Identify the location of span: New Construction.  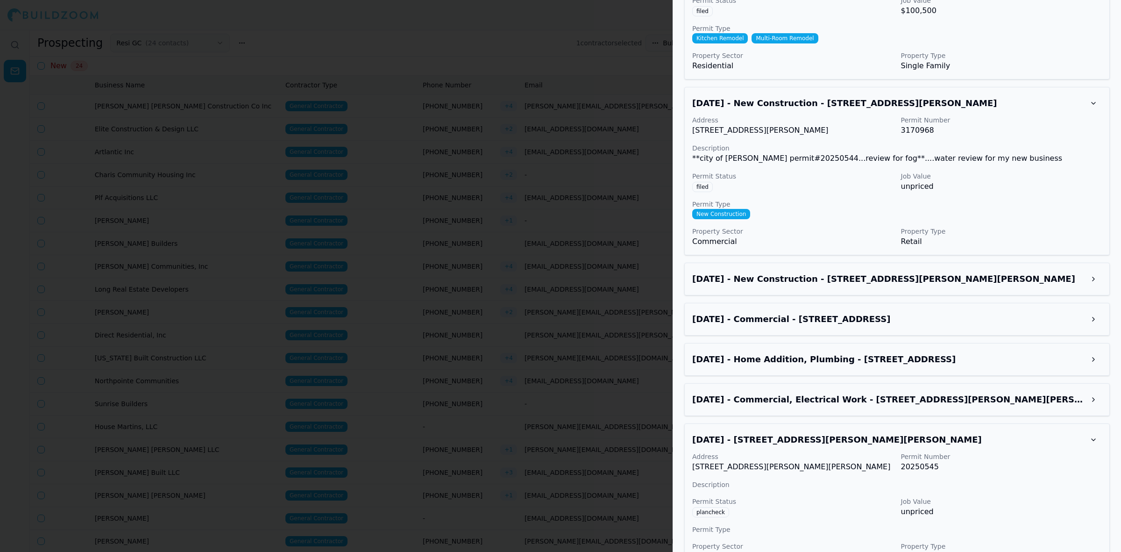
(721, 214).